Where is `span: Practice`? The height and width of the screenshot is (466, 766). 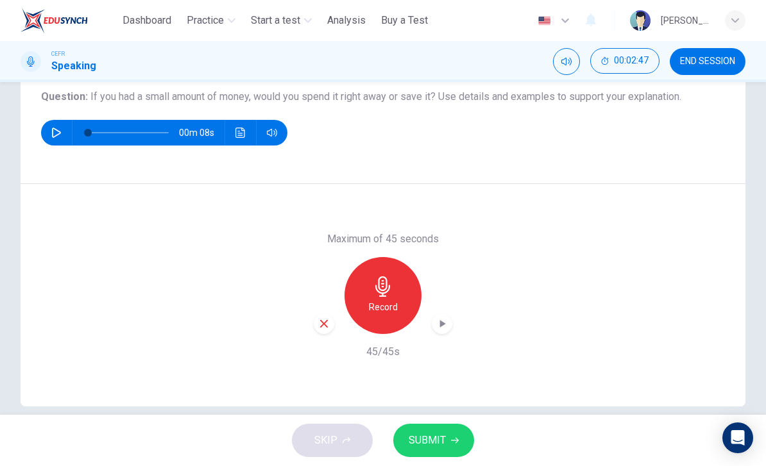 span: Practice is located at coordinates (205, 21).